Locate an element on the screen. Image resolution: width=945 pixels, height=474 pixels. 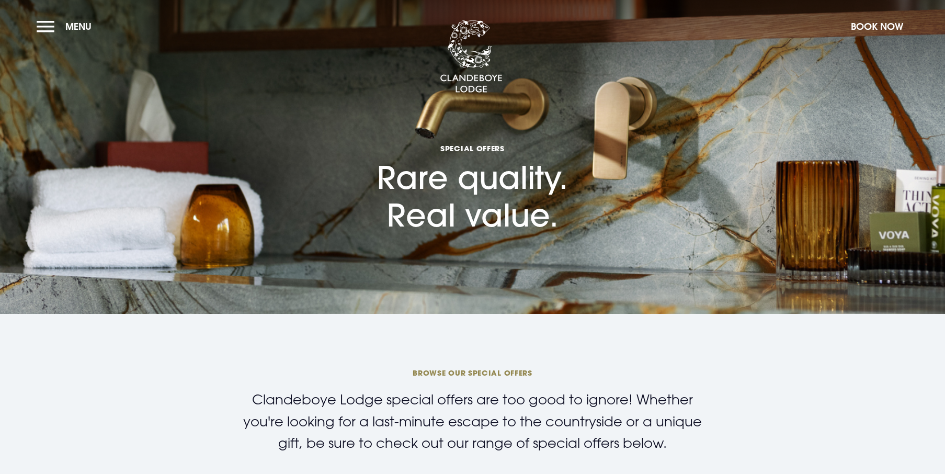
img: Clandeboye Lodge is located at coordinates (471, 57).